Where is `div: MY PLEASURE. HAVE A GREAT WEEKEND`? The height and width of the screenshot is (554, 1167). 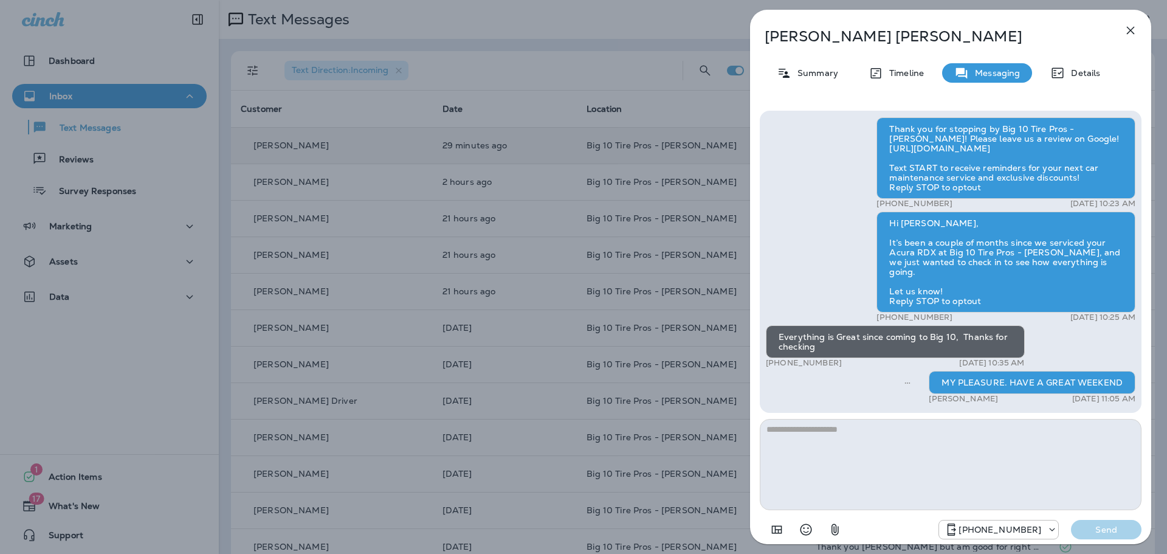
div: MY PLEASURE. HAVE A GREAT WEEKEND is located at coordinates (1032, 382).